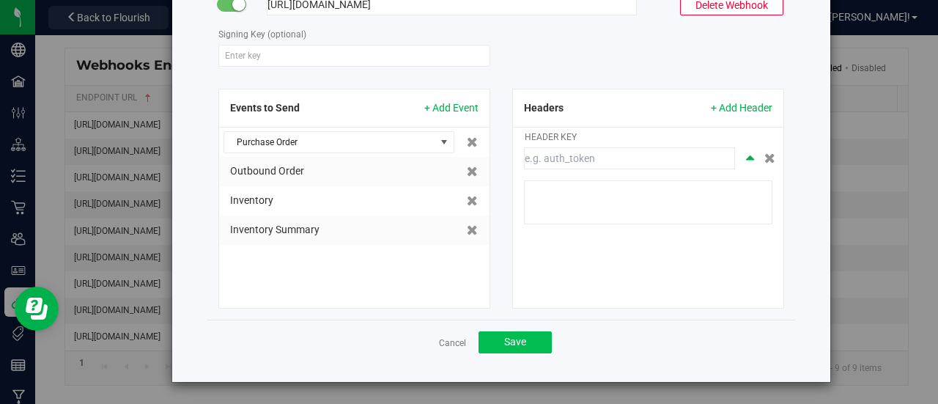  I want to click on label: Signing Key (optional), so click(262, 34).